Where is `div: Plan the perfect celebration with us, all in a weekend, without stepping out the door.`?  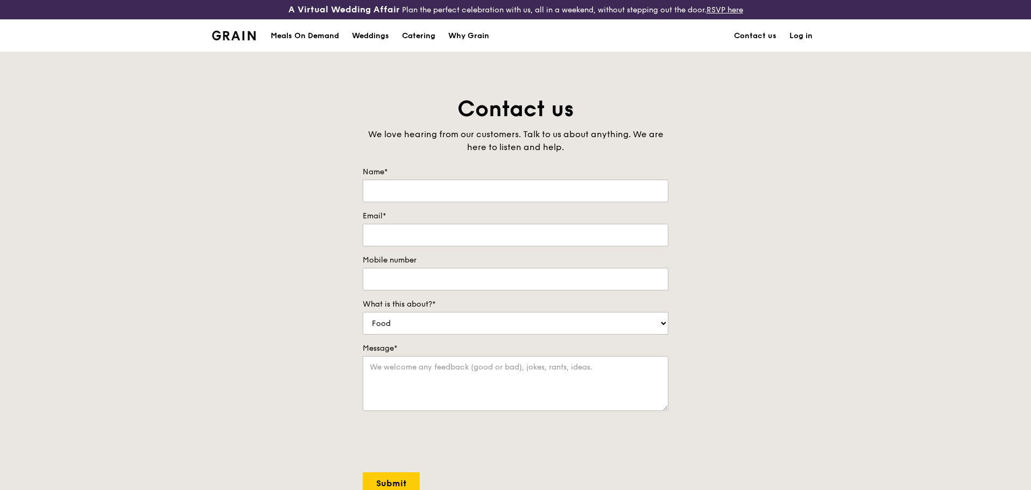 div: Plan the perfect celebration with us, all in a weekend, without stepping out the door. is located at coordinates (516, 10).